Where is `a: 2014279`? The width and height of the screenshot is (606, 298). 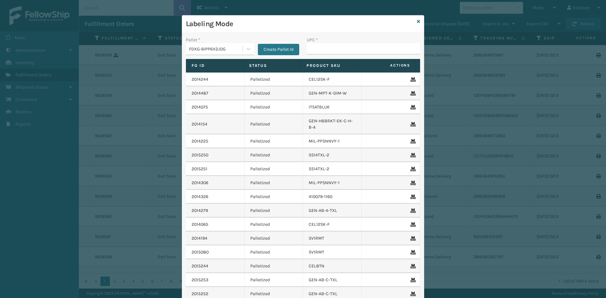 a: 2014279 is located at coordinates (200, 211).